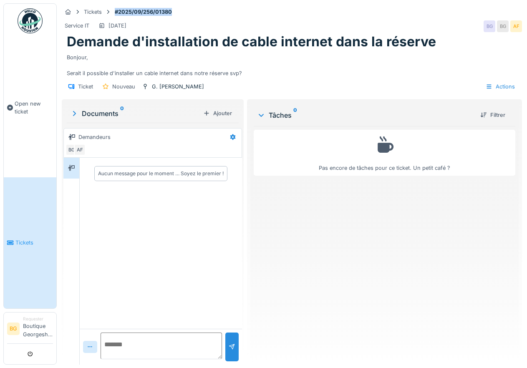 Image resolution: width=527 pixels, height=368 pixels. What do you see at coordinates (143, 12) in the screenshot?
I see `strong: #2025/09/256/01380` at bounding box center [143, 12].